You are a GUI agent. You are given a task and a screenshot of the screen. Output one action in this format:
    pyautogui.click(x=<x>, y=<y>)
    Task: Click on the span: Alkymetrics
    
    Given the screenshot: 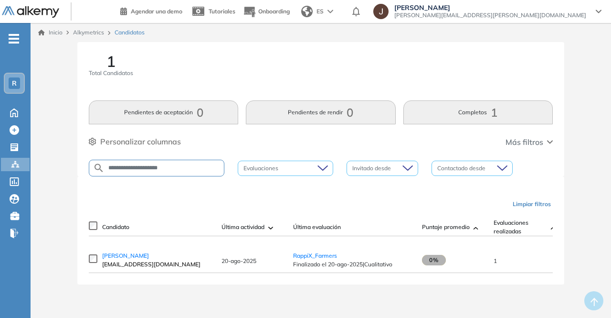 What is the action you would take?
    pyautogui.click(x=88, y=32)
    